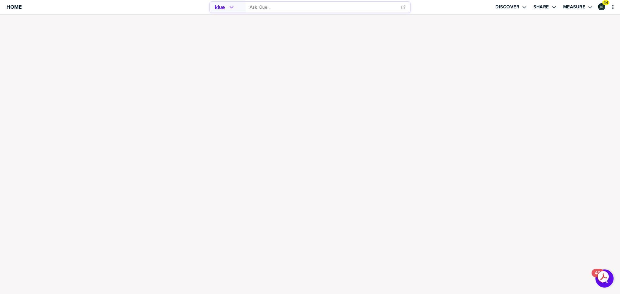  What do you see at coordinates (323, 7) in the screenshot?
I see `input: Ask Klue...` at bounding box center [323, 7].